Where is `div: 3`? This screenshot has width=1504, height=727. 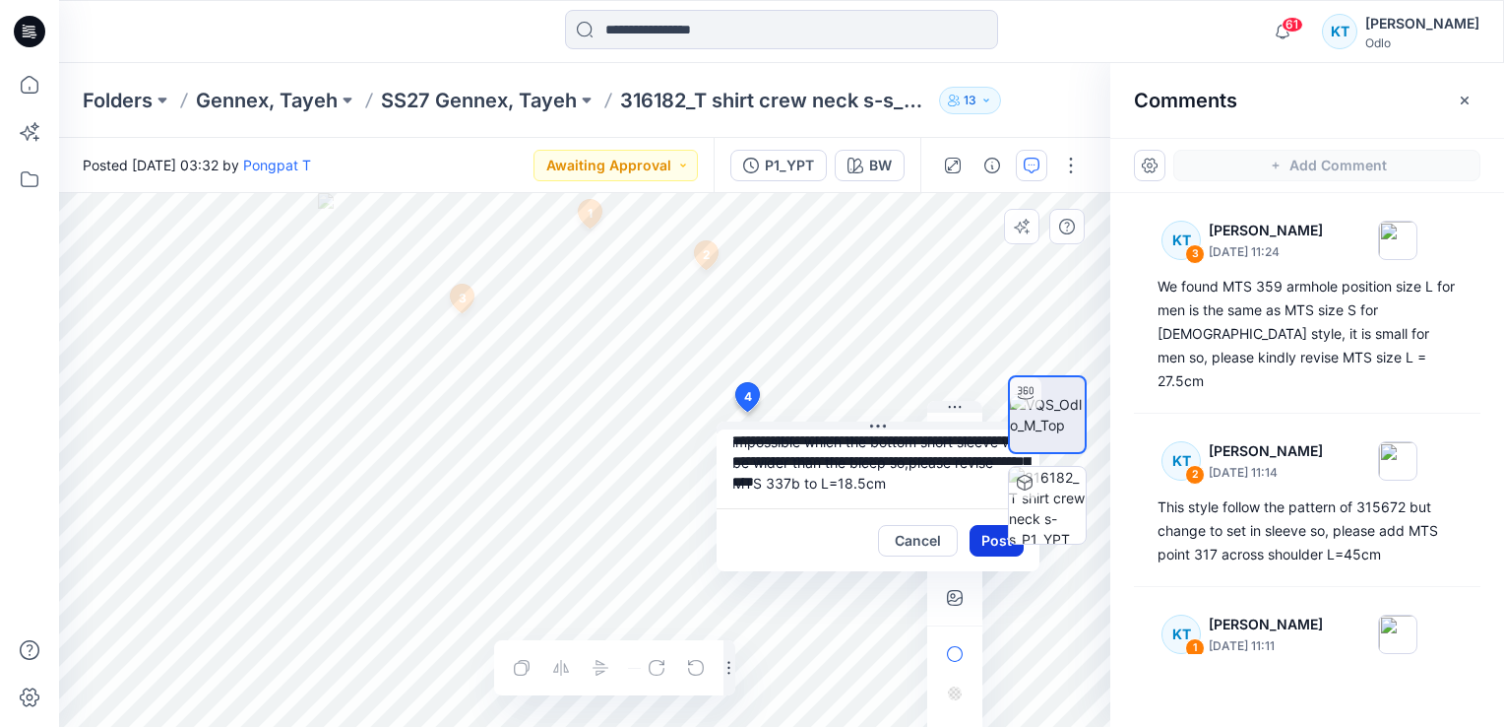
div: 3 is located at coordinates (1195, 254).